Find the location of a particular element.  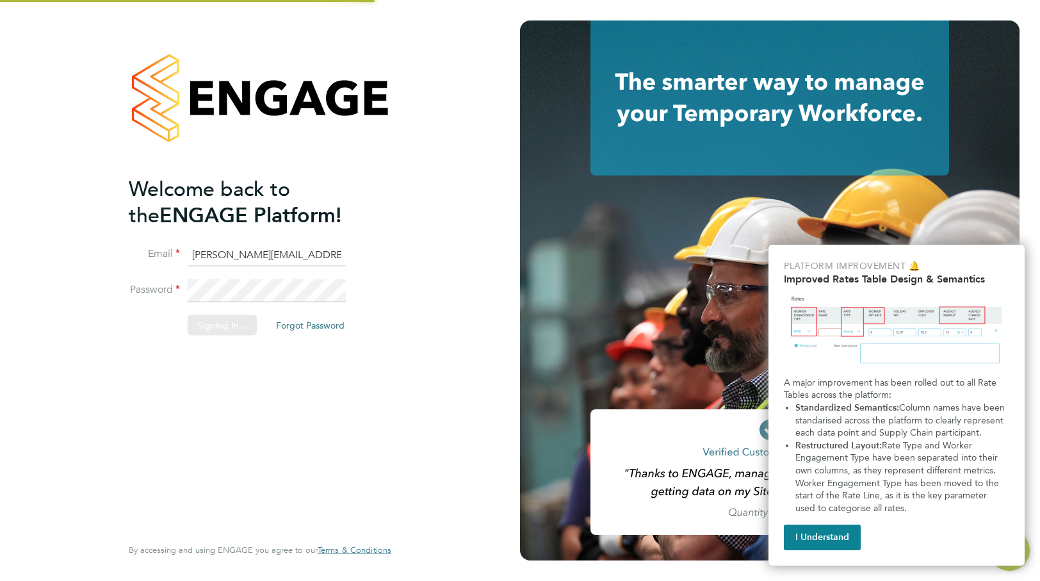

strong: Standardized Semantics: is located at coordinates (847, 407).